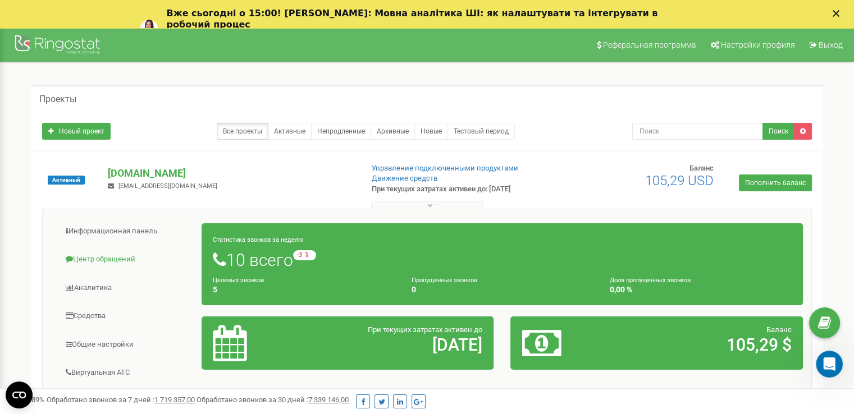 The width and height of the screenshot is (854, 414). Describe the element at coordinates (126, 373) in the screenshot. I see `a: Виртуальная АТС` at that location.